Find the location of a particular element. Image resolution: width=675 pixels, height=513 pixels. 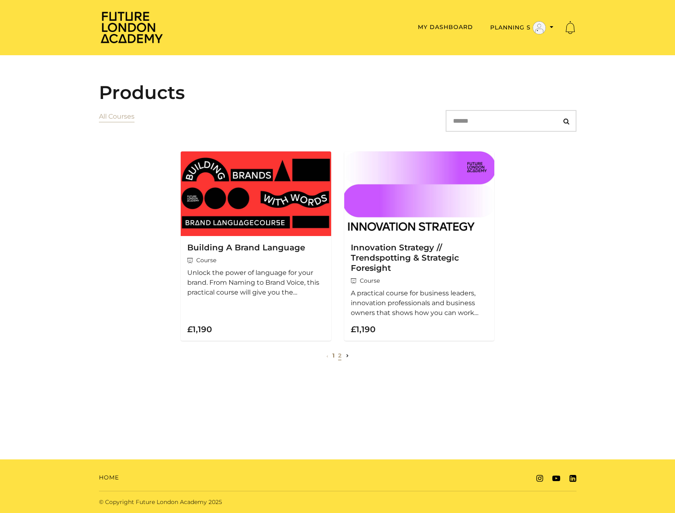

button: Toggle menu is located at coordinates (522, 28).